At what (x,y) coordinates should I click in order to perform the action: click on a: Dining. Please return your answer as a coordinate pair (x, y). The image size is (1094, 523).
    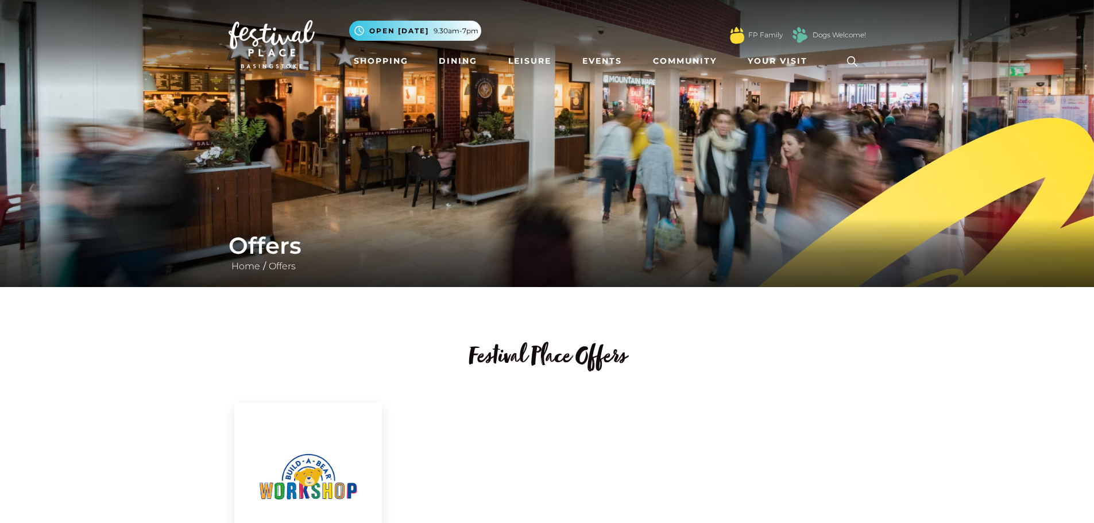
    Looking at the image, I should click on (458, 61).